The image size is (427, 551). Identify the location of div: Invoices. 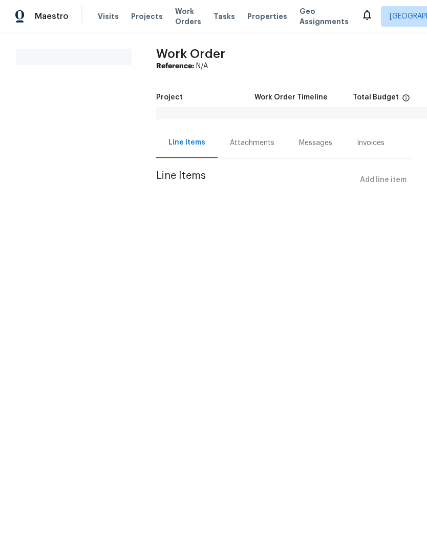
(371, 143).